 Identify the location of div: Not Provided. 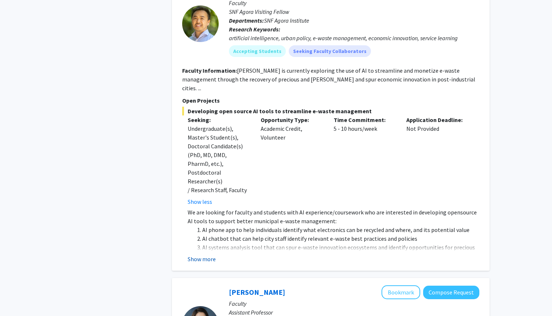
(437, 161).